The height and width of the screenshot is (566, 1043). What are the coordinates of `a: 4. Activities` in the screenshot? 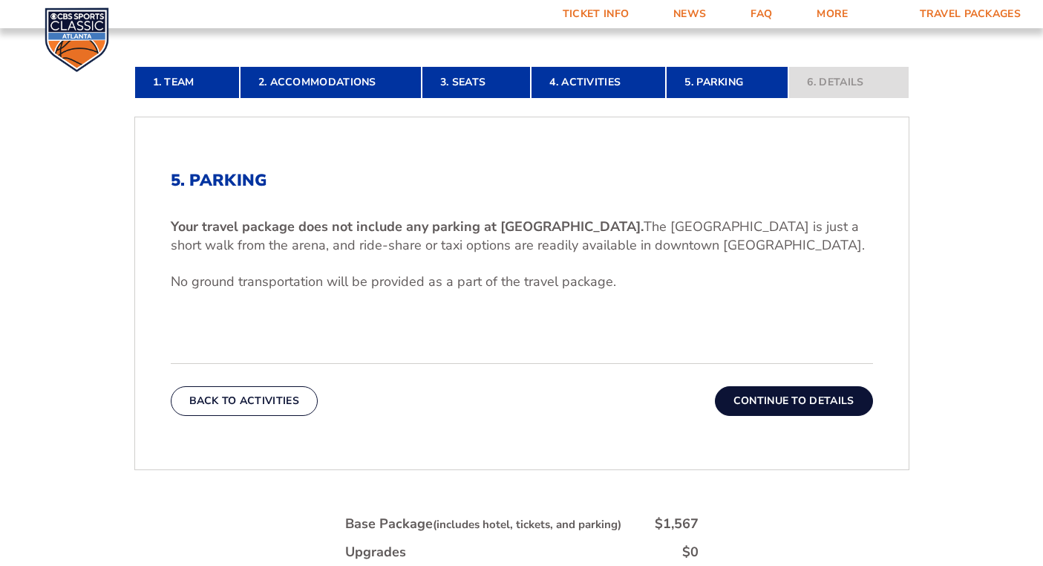 It's located at (598, 82).